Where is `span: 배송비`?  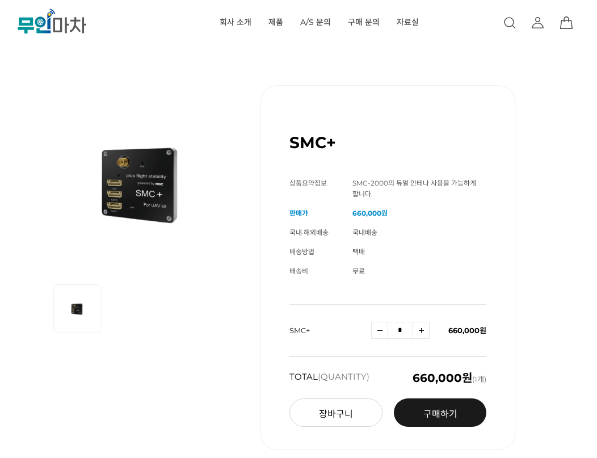 span: 배송비 is located at coordinates (299, 271).